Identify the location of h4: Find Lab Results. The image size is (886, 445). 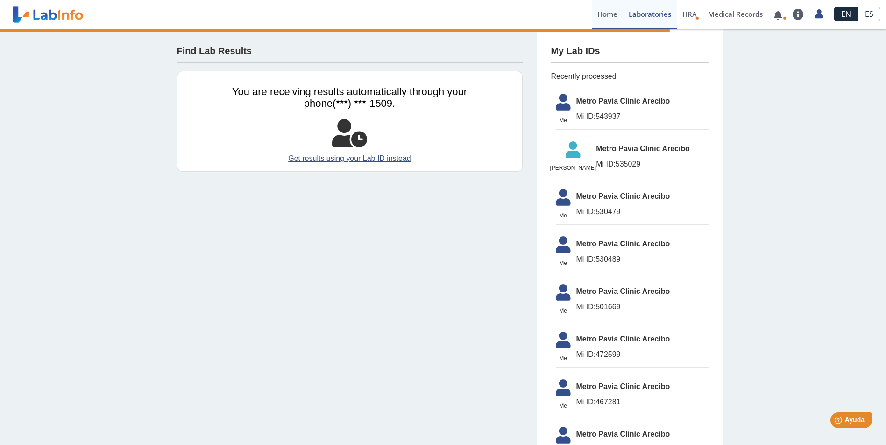
(214, 51).